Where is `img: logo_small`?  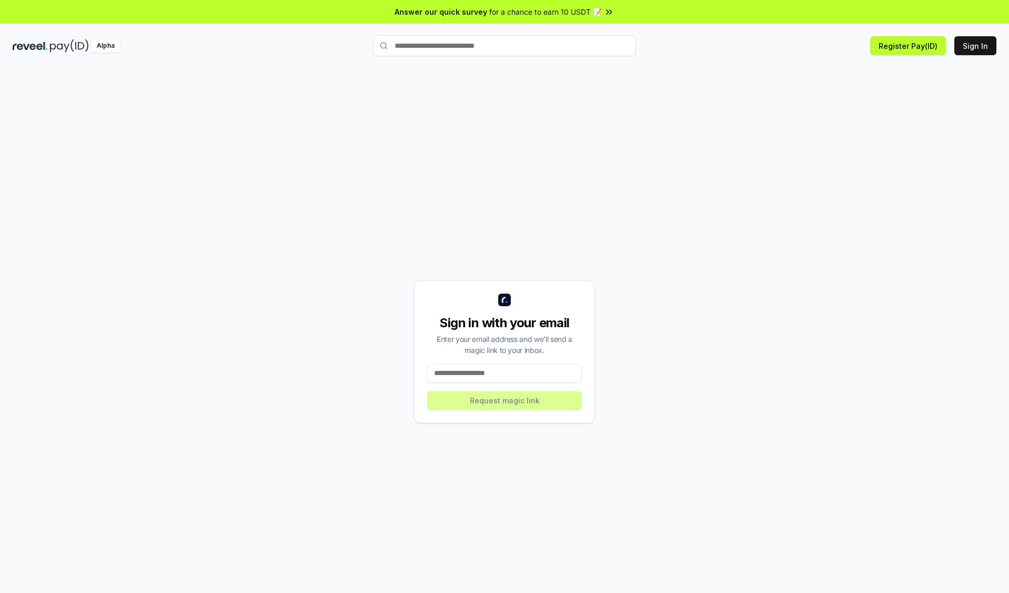 img: logo_small is located at coordinates (505, 300).